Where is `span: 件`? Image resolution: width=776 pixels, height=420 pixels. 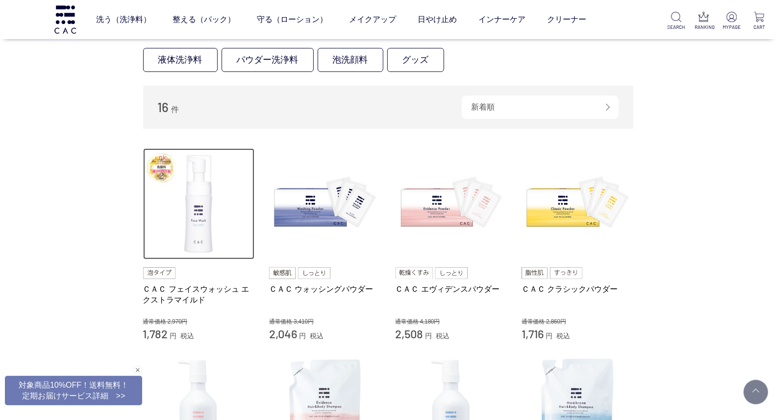 span: 件 is located at coordinates (175, 109).